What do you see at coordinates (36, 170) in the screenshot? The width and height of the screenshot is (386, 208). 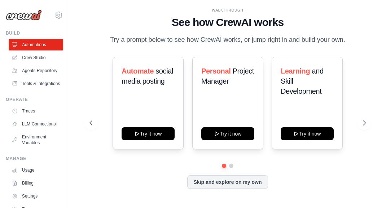 I see `a: Usage` at bounding box center [36, 170].